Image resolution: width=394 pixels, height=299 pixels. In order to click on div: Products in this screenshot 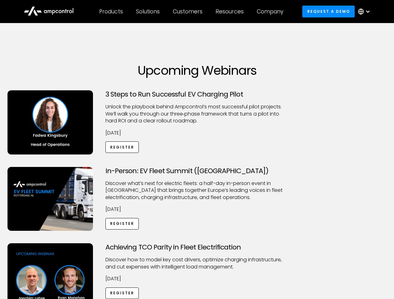, I will do `click(111, 12)`.